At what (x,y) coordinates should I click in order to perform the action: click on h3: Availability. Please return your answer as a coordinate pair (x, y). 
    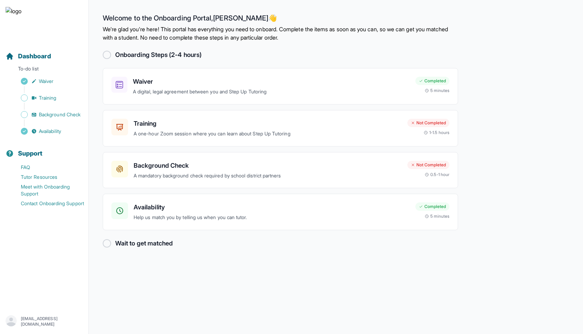
    Looking at the image, I should click on (272, 207).